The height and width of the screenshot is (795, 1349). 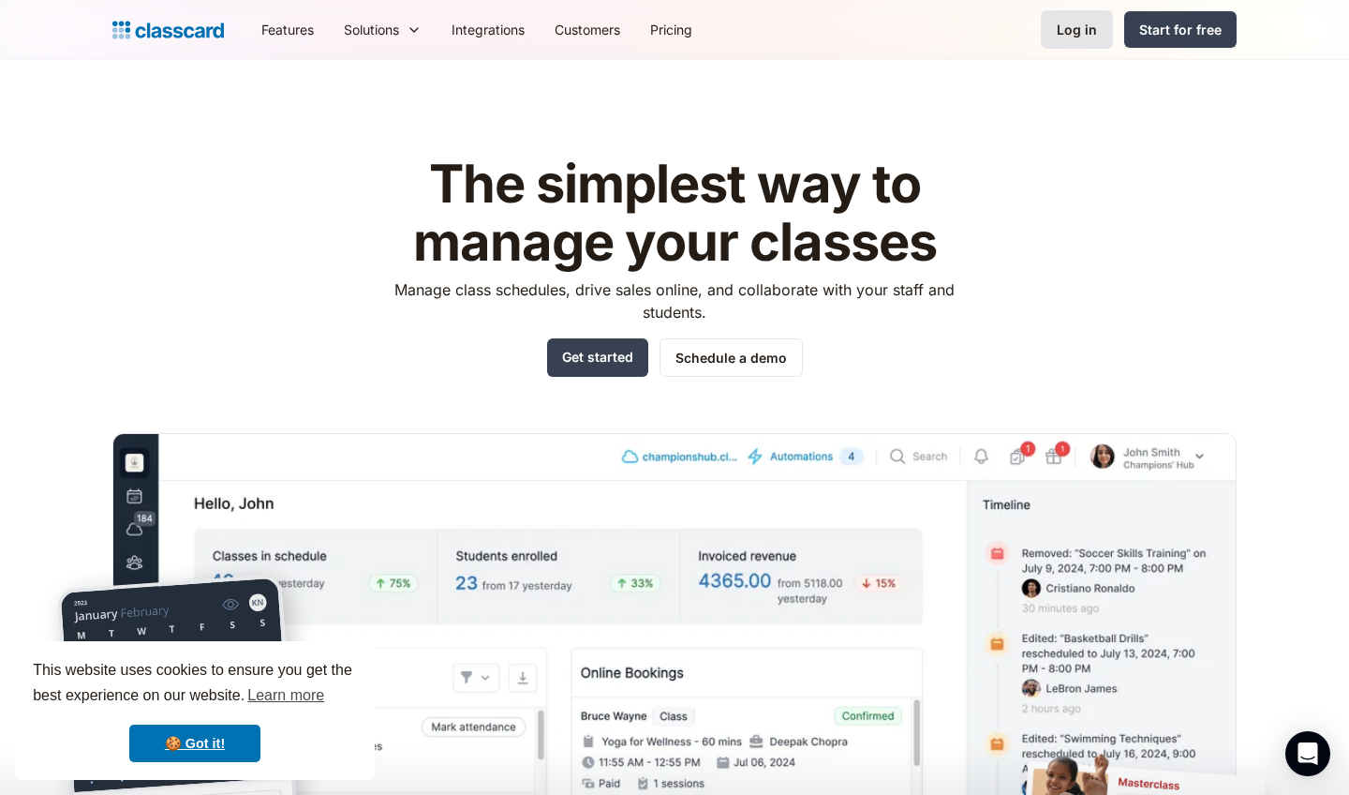 What do you see at coordinates (1077, 29) in the screenshot?
I see `a: Log in` at bounding box center [1077, 29].